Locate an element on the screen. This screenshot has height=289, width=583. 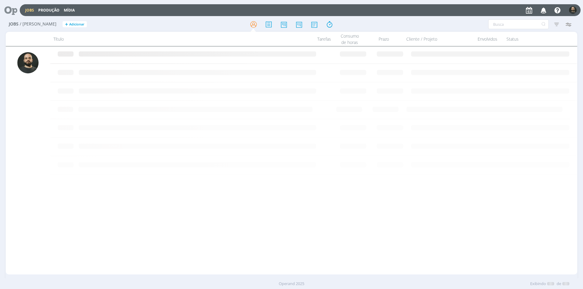
a: Mídia is located at coordinates (69, 10).